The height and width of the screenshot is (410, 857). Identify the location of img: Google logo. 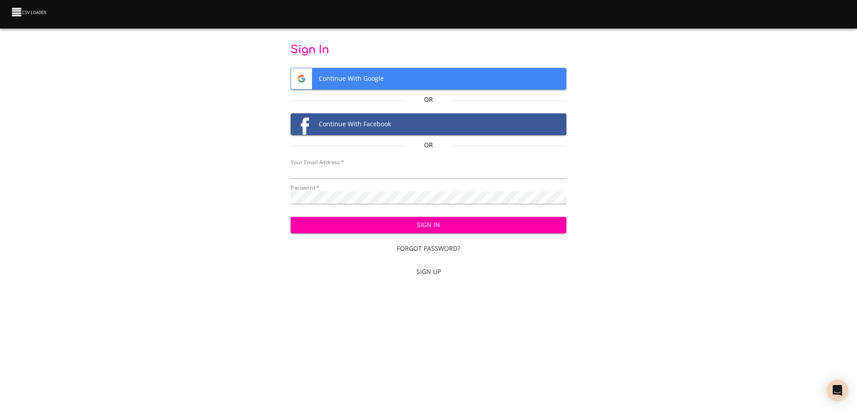
(301, 79).